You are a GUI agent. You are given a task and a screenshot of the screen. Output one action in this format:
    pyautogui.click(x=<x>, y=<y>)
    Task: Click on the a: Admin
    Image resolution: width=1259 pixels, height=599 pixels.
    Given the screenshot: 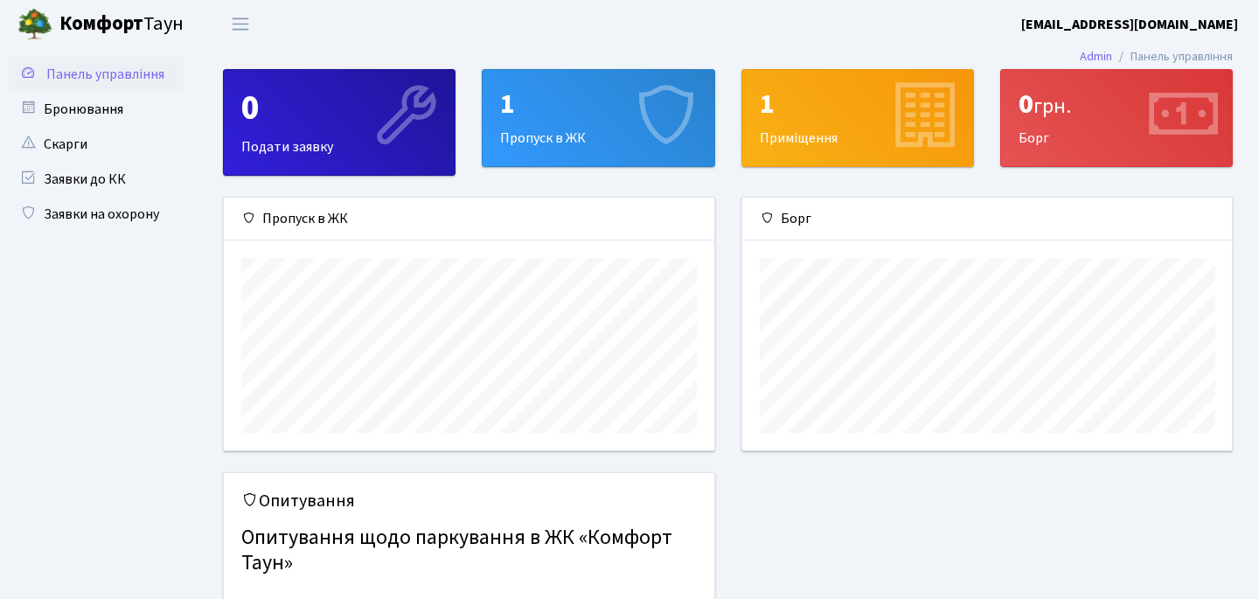 What is the action you would take?
    pyautogui.click(x=1095, y=56)
    